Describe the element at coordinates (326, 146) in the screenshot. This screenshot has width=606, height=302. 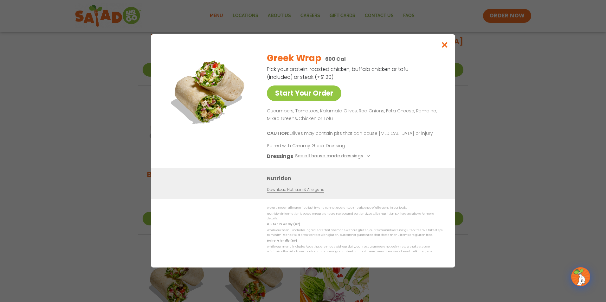
I see `p: Paired with Creamy Greek Dressing` at that location.